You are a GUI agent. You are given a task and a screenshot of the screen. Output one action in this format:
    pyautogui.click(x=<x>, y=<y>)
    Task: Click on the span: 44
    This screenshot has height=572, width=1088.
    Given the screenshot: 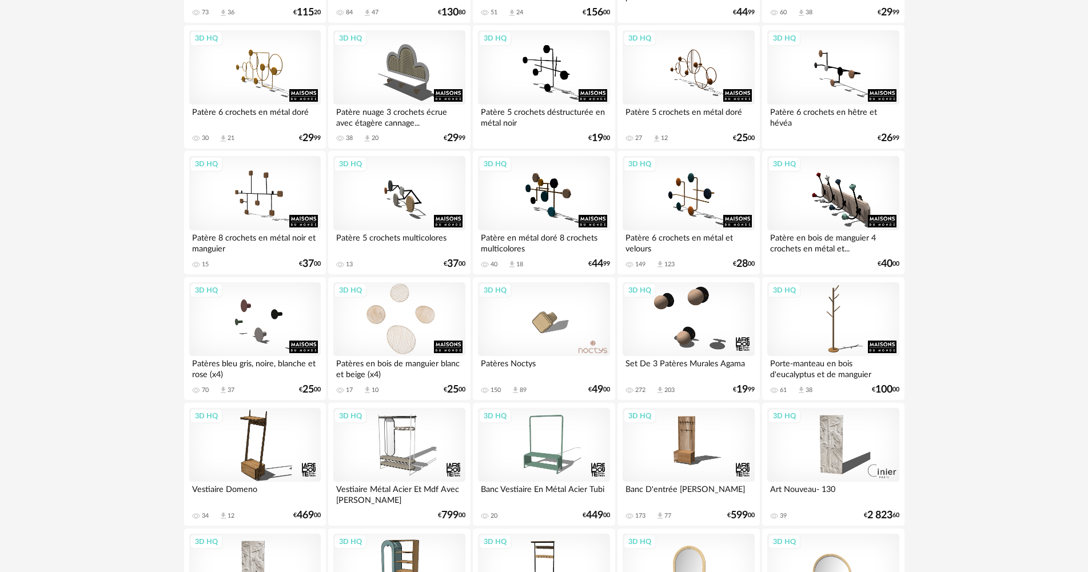 What is the action you would take?
    pyautogui.click(x=742, y=13)
    